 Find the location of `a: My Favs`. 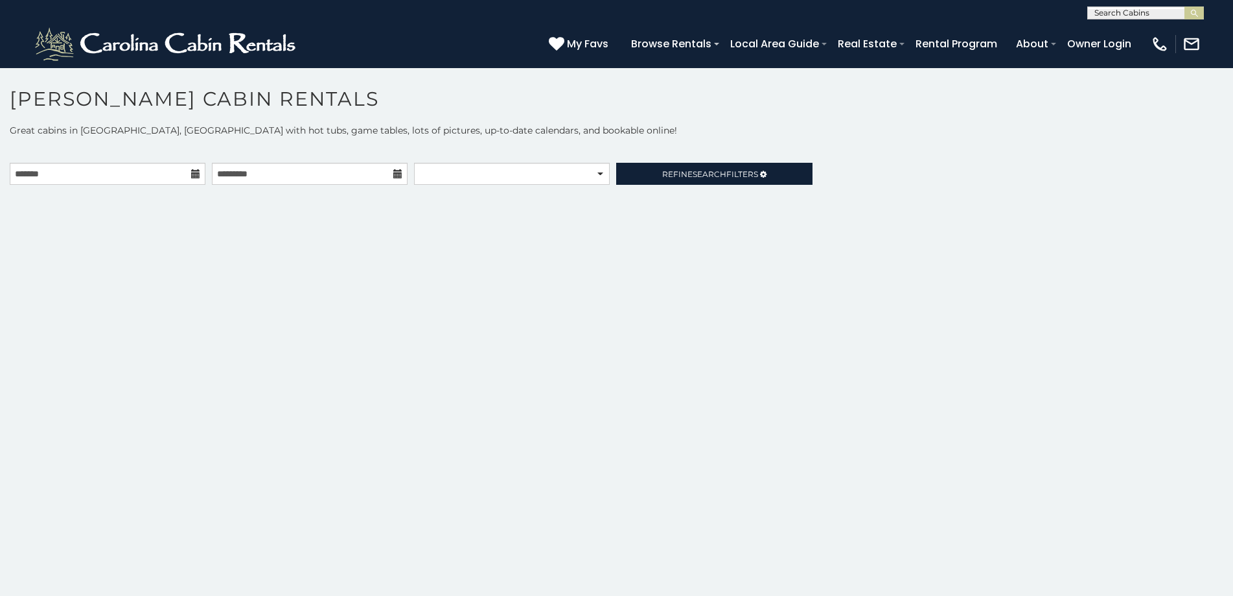

a: My Favs is located at coordinates (580, 44).